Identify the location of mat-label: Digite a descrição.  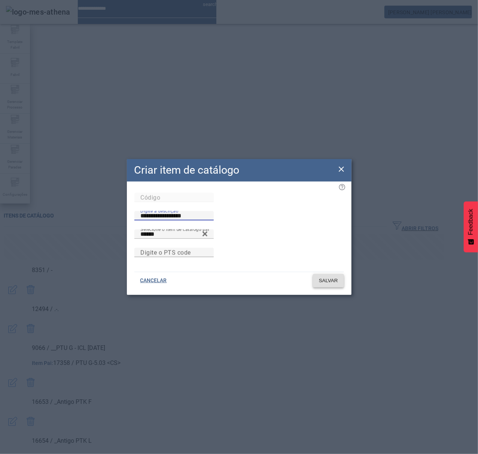
(159, 211).